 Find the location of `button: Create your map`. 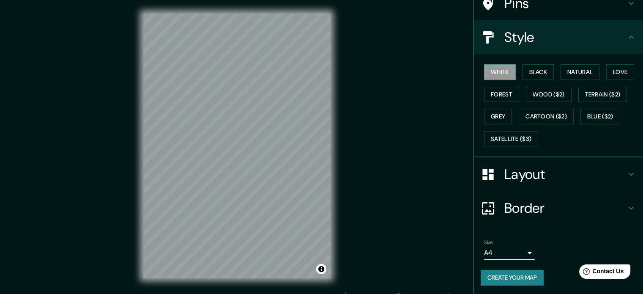

button: Create your map is located at coordinates (512, 277).